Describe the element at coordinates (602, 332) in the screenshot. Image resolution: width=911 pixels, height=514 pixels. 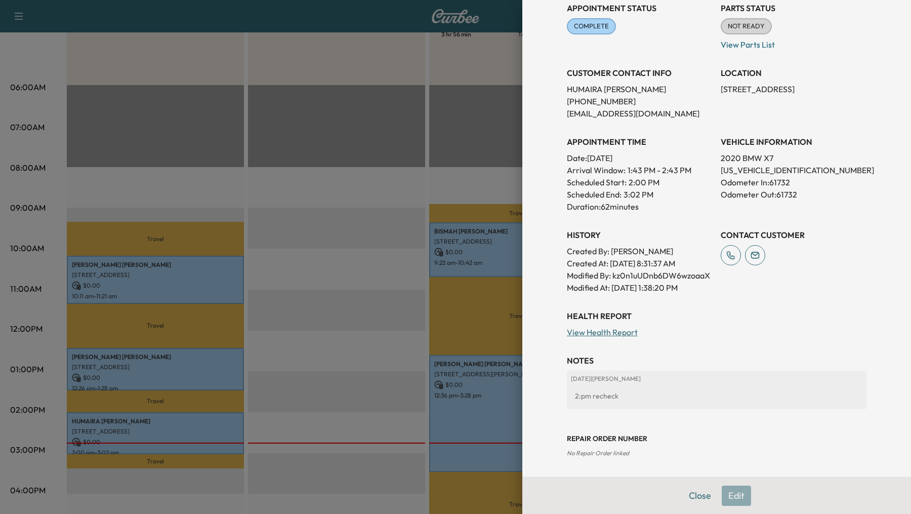
I see `a: View Health Report` at that location.